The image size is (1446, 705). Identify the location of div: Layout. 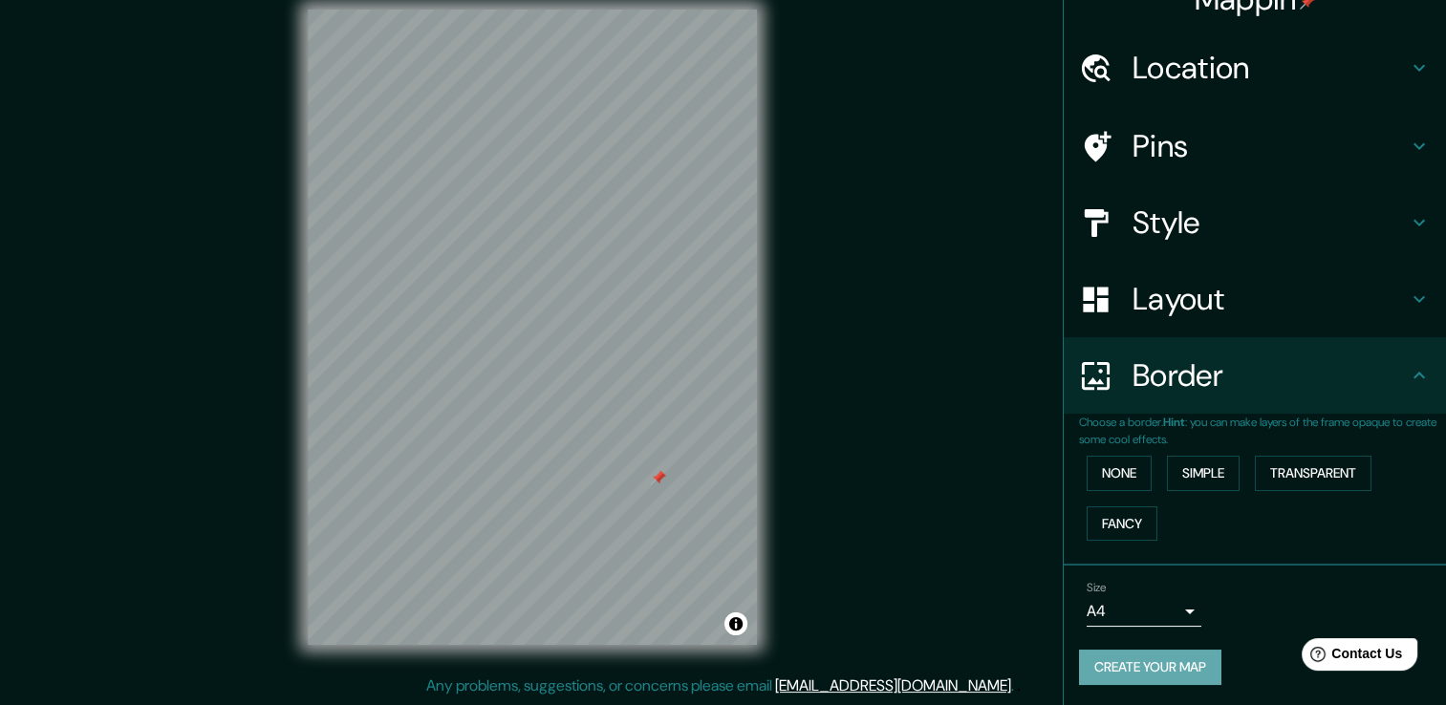
(1255, 299).